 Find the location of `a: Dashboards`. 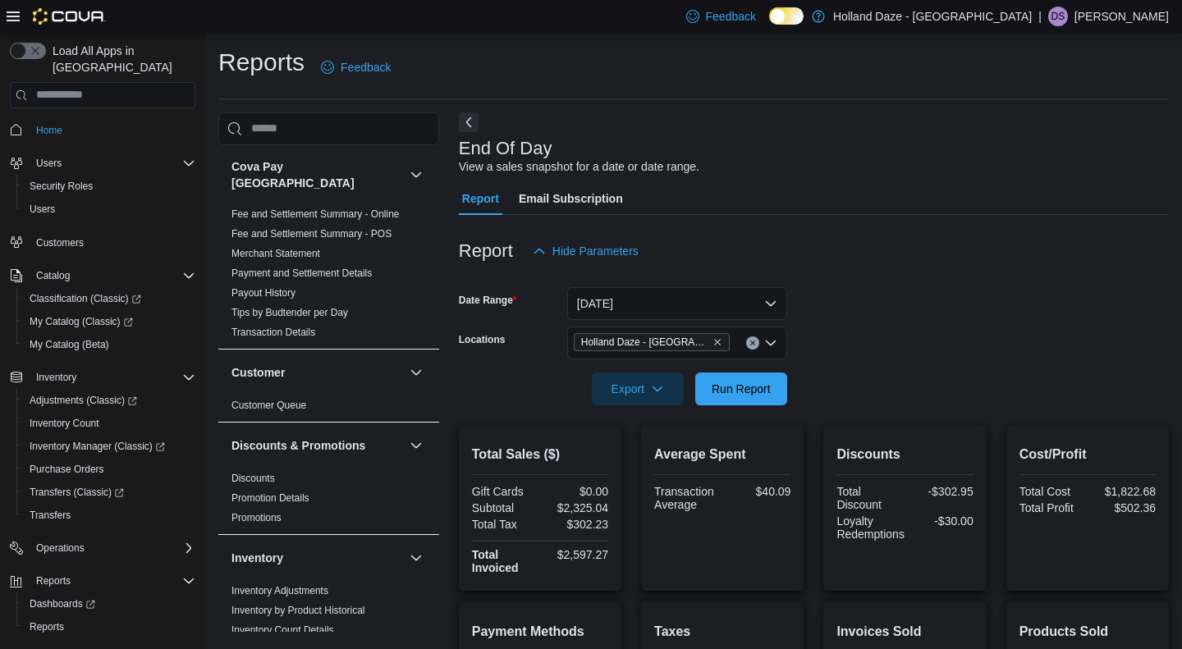

a: Dashboards is located at coordinates (62, 604).